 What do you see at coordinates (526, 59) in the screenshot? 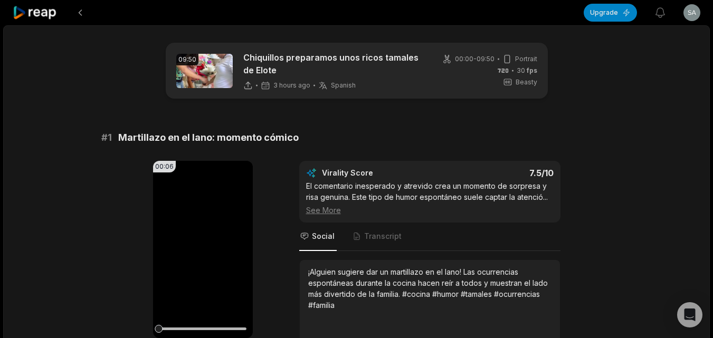
I see `span: Portrait` at bounding box center [526, 59].